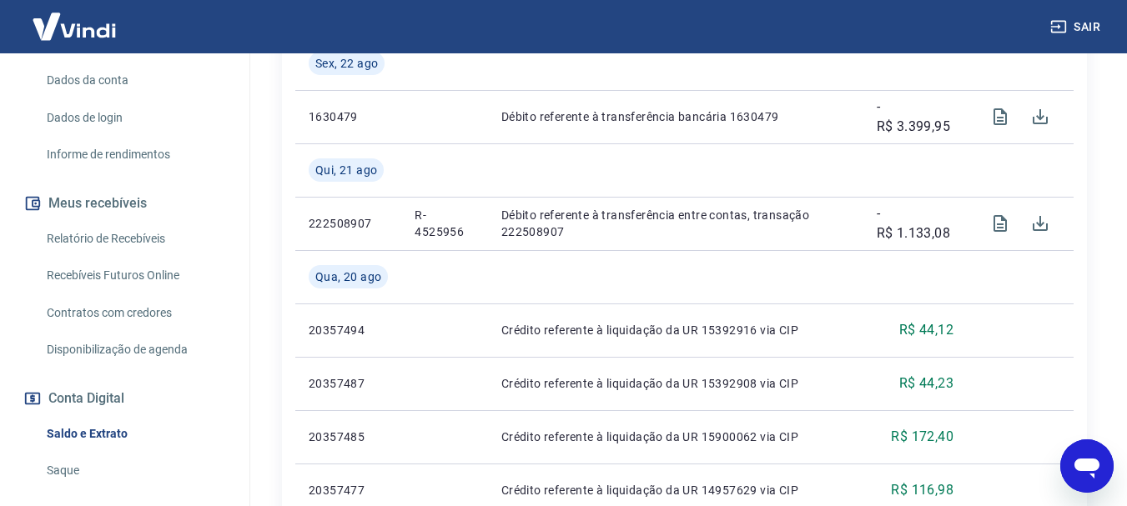 The image size is (1127, 506). I want to click on p: R$ 44,23, so click(926, 384).